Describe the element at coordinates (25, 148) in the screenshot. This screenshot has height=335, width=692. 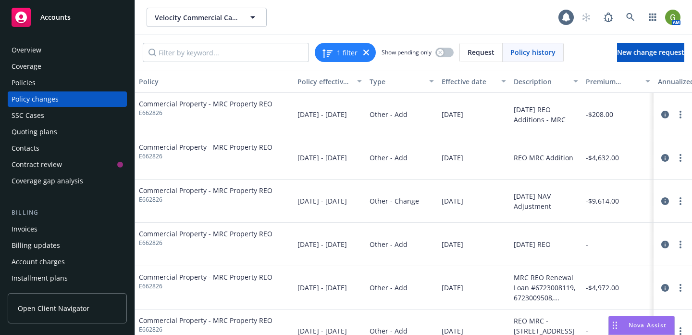
I see `div: Contacts` at that location.